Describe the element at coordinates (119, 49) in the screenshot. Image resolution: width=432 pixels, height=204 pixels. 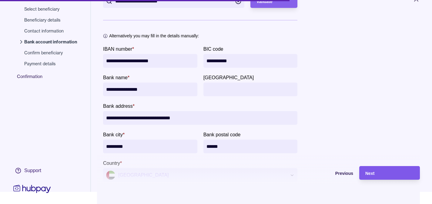
I see `label: IBAN number` at that location.